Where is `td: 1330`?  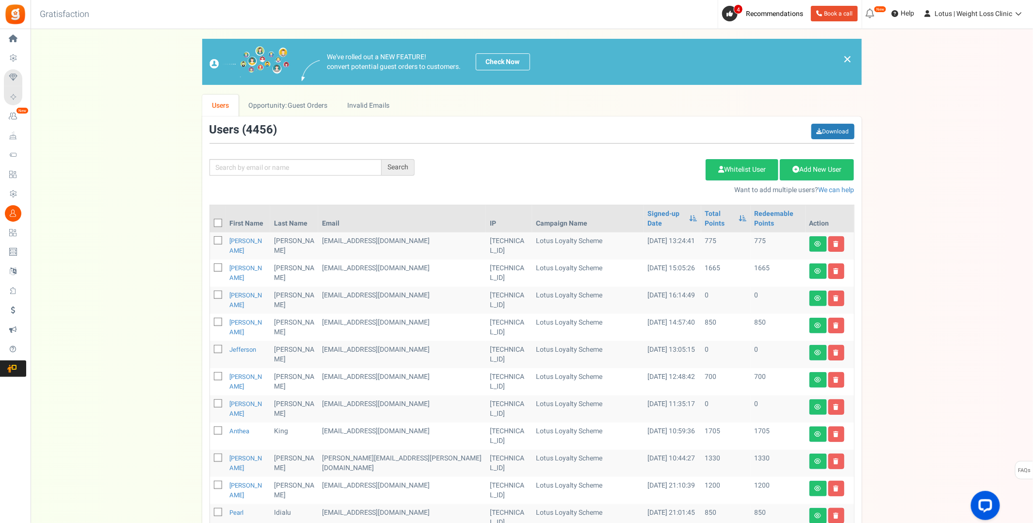
td: 1330 is located at coordinates (778, 463).